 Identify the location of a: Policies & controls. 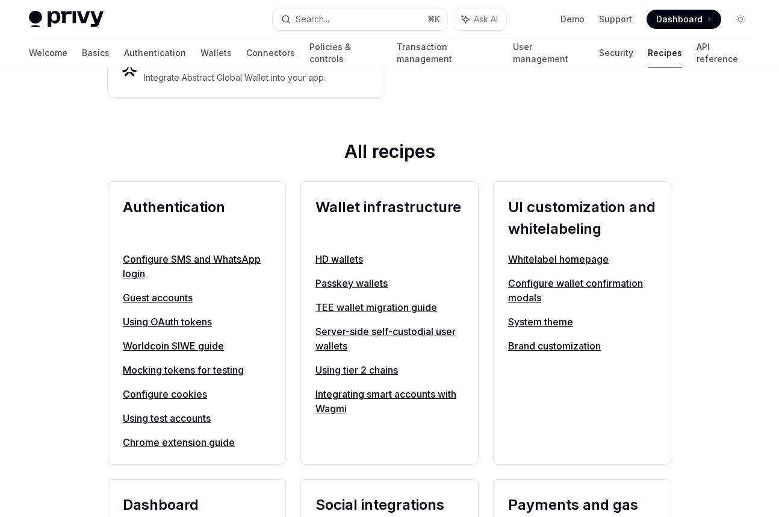
(346, 53).